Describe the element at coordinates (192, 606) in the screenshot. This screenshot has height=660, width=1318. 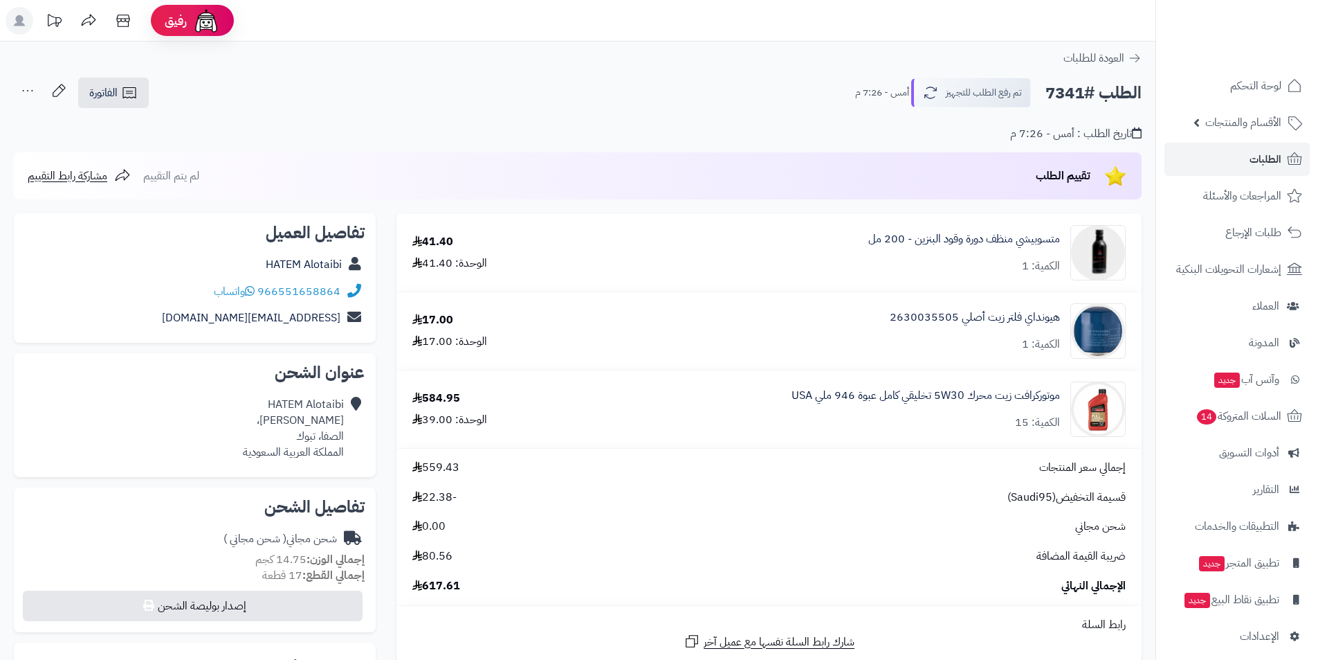
I see `button: إصدار بوليصة الشحن` at that location.